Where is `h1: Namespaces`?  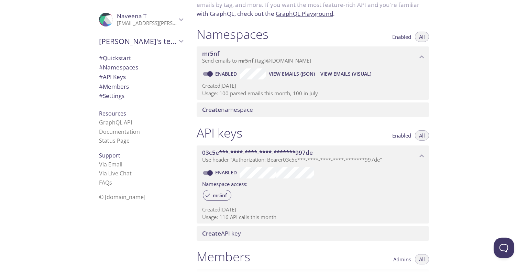 h1: Namespaces is located at coordinates (233, 34).